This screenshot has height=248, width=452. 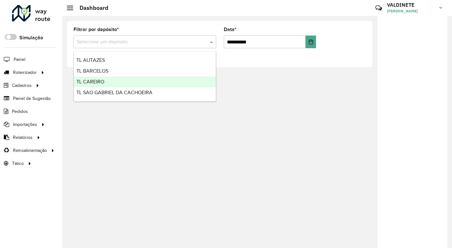 I want to click on span: TL SAO GABRIEL DA CACHOEIRA, so click(x=114, y=92).